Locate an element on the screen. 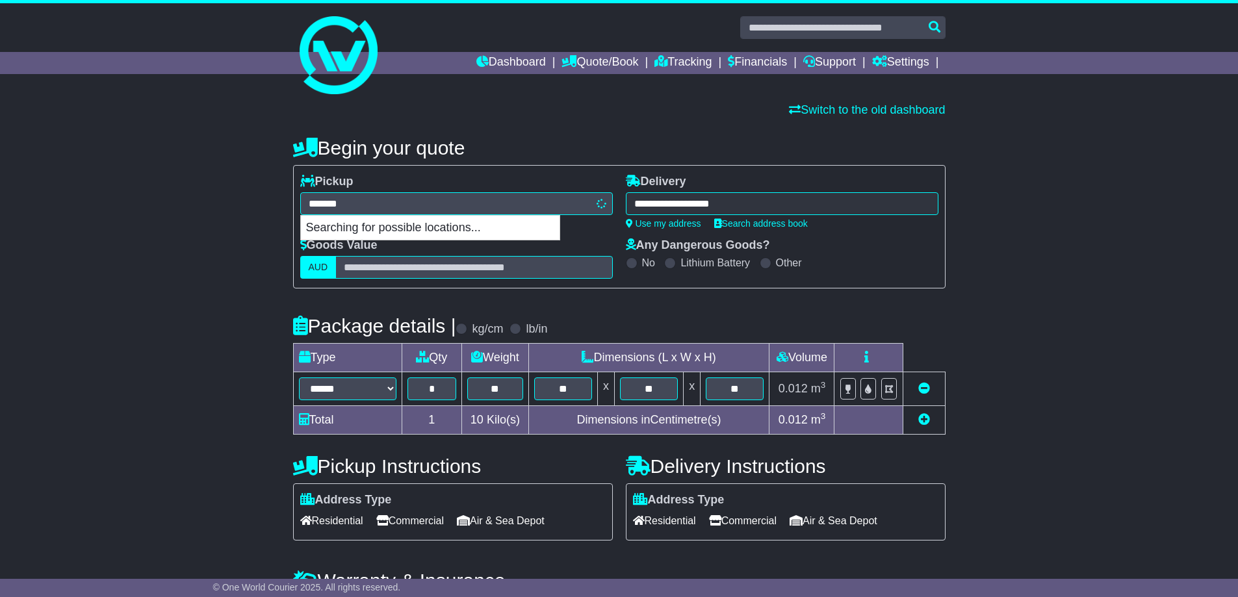 The width and height of the screenshot is (1238, 597). td: Kilo(s) is located at coordinates (495, 421).